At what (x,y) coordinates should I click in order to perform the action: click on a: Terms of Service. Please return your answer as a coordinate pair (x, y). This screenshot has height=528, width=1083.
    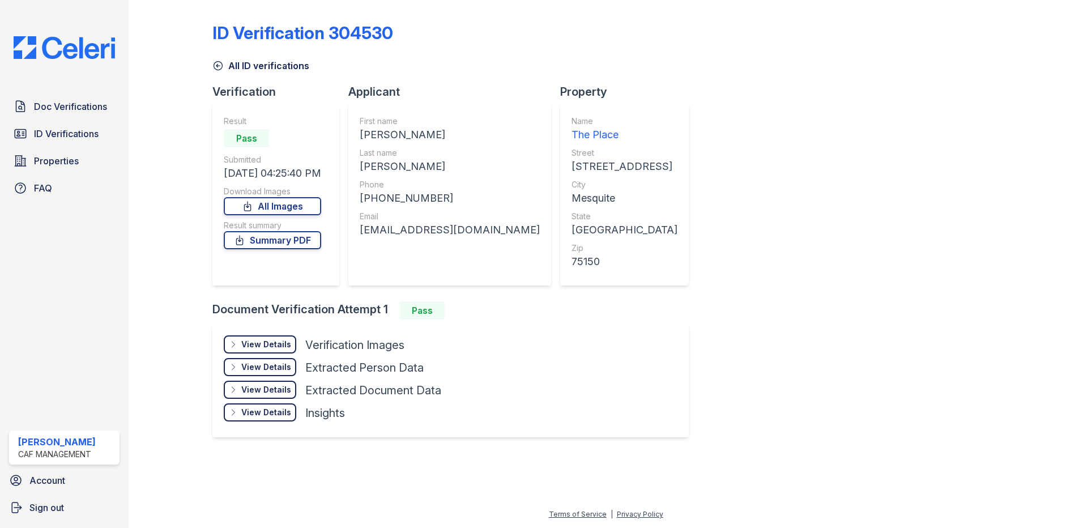
    Looking at the image, I should click on (578, 514).